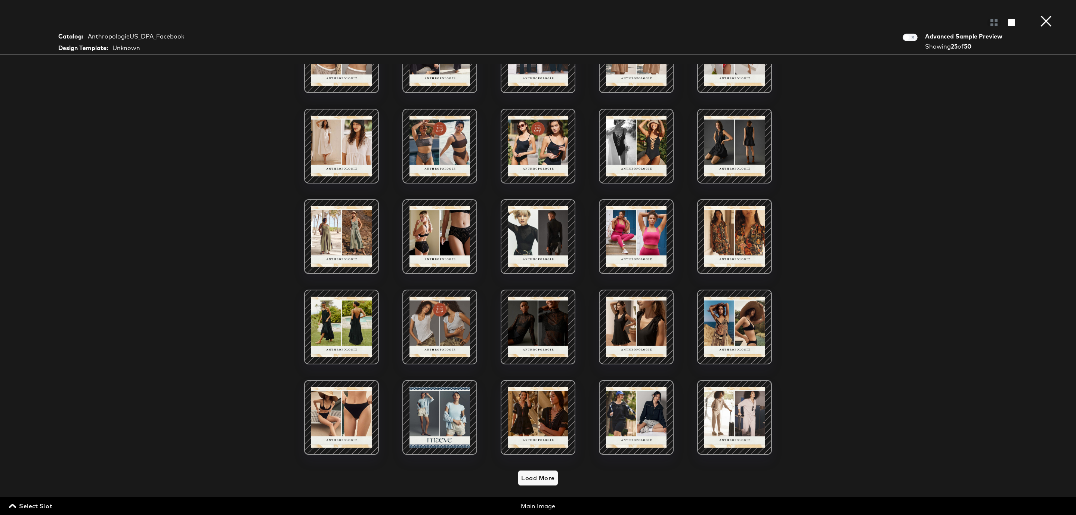 The width and height of the screenshot is (1076, 515). I want to click on strong: 50, so click(968, 46).